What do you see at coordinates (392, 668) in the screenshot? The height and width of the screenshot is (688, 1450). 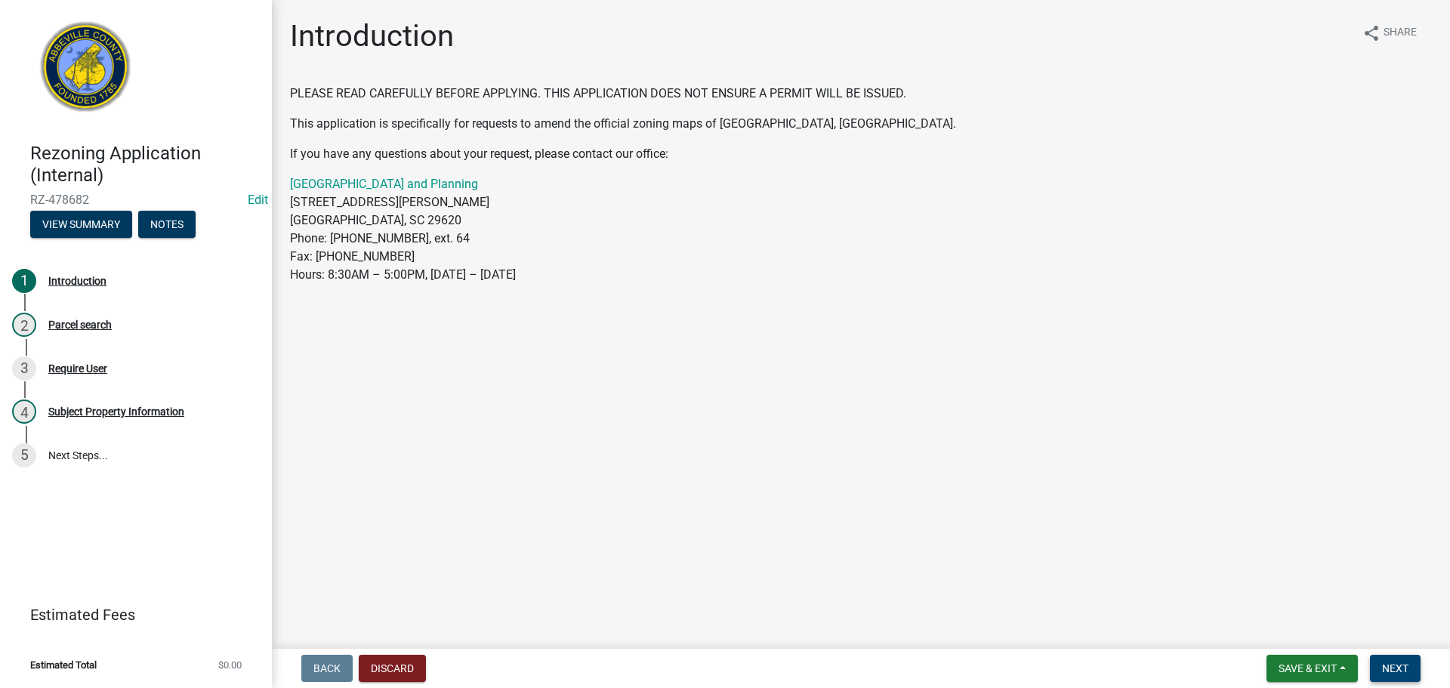 I see `button: Discard` at bounding box center [392, 668].